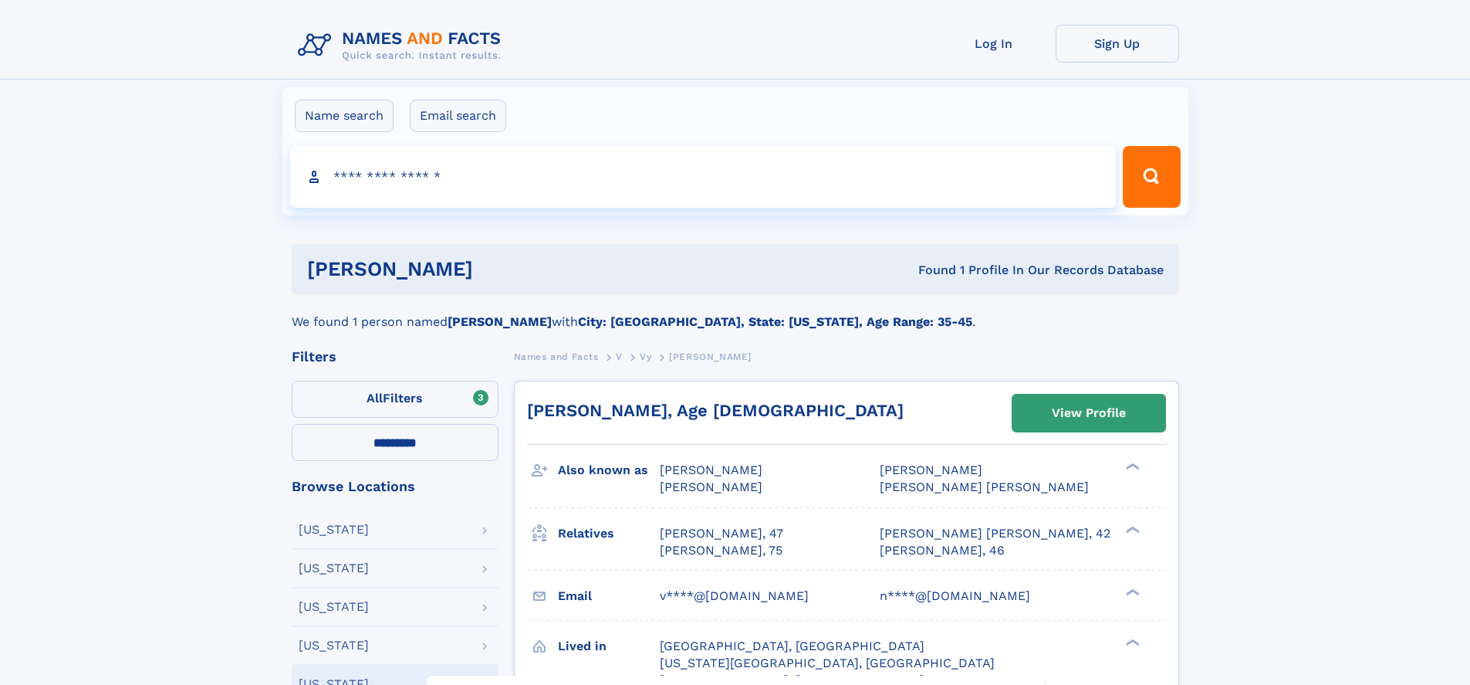 This screenshot has height=685, width=1470. I want to click on h3: Email, so click(609, 596).